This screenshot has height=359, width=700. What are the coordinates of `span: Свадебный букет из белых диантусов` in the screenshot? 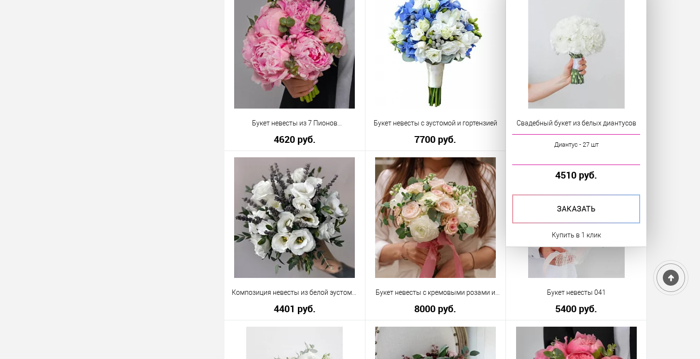 It's located at (576, 123).